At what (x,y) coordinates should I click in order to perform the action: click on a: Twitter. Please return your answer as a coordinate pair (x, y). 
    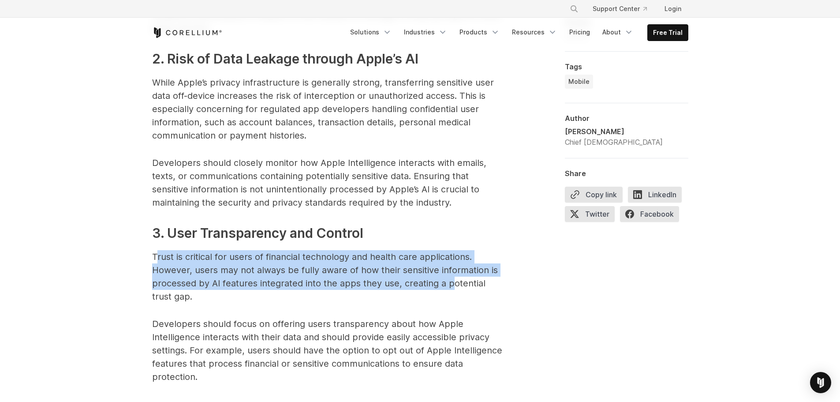
    Looking at the image, I should click on (592, 216).